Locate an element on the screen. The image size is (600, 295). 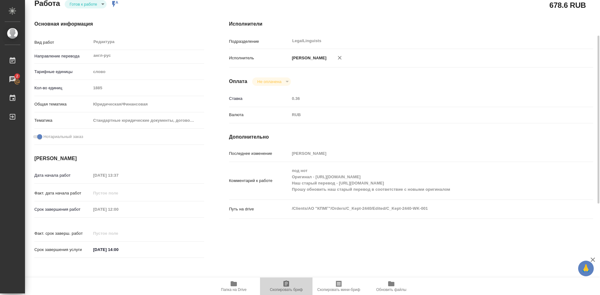
h4: Исполнители is located at coordinates (411, 24).